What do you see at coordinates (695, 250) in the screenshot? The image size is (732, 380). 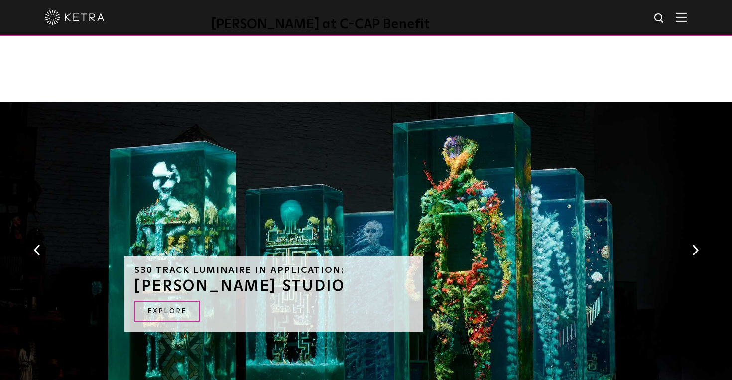 I see `button: Next` at bounding box center [695, 250].